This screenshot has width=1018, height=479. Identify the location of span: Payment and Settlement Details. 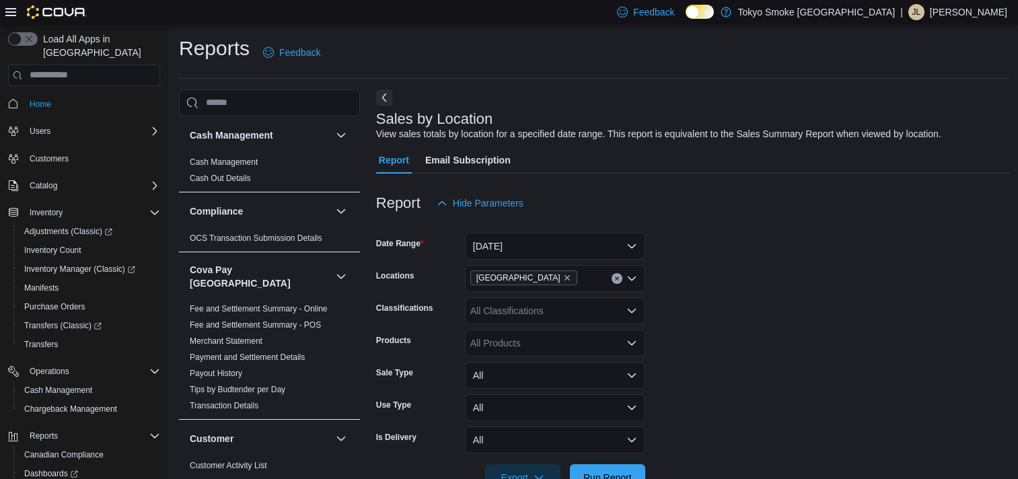
(247, 357).